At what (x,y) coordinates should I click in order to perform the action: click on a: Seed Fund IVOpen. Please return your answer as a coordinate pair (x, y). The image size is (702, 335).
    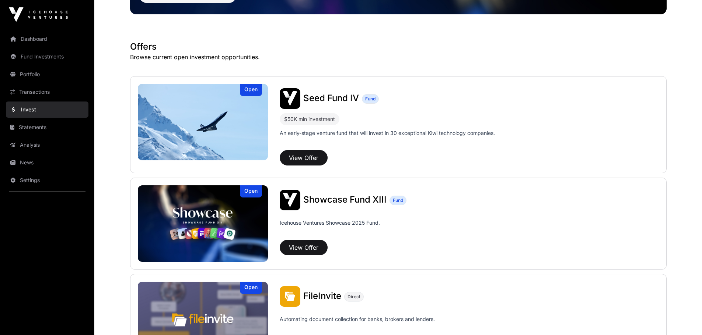
    Looking at the image, I should click on (203, 122).